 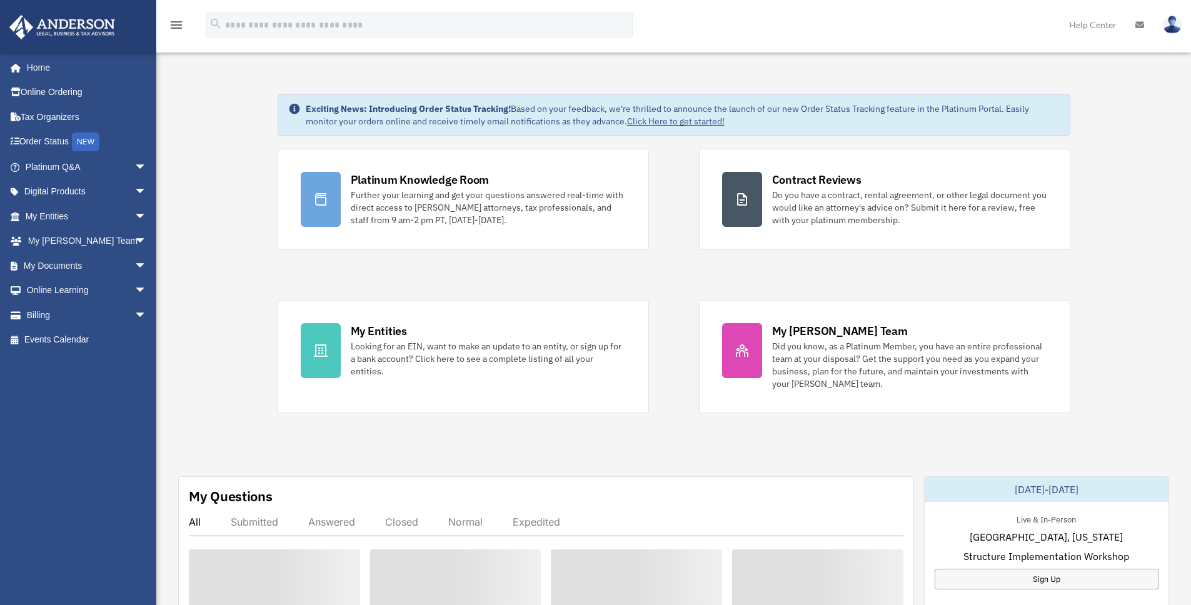 I want to click on div: Contract Reviews, so click(x=816, y=179).